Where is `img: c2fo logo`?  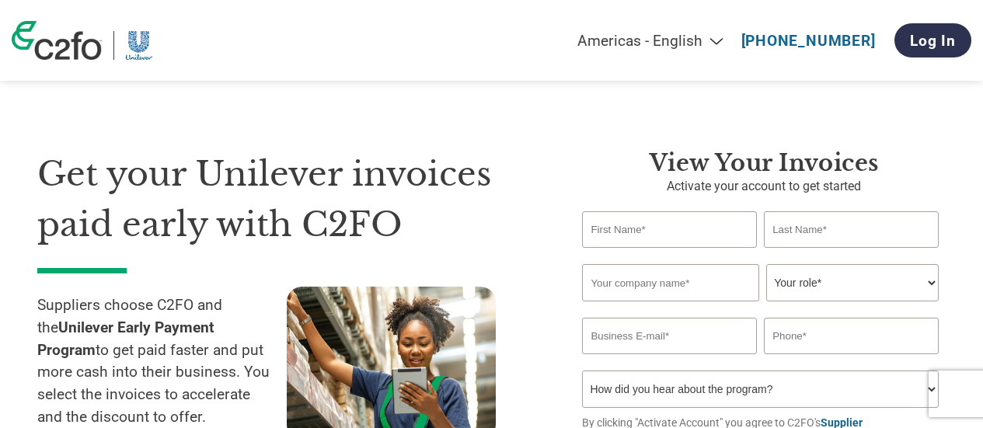 img: c2fo logo is located at coordinates (57, 40).